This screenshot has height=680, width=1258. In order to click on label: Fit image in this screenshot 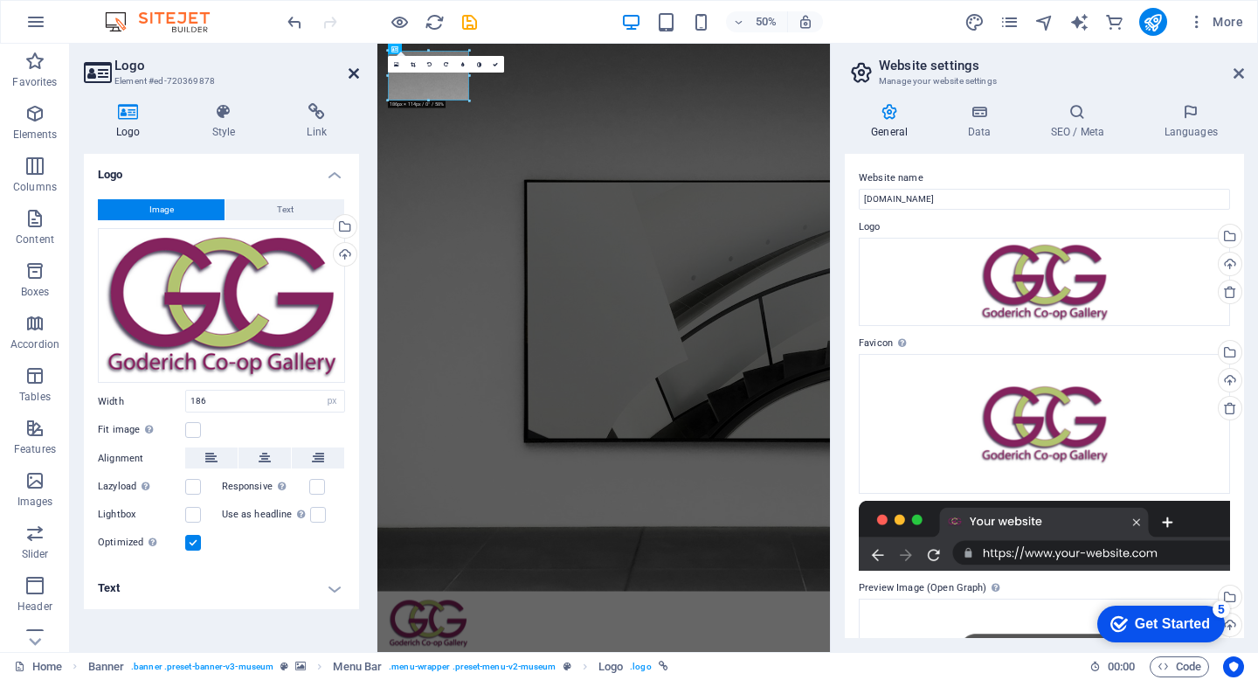, I will do `click(142, 430)`.